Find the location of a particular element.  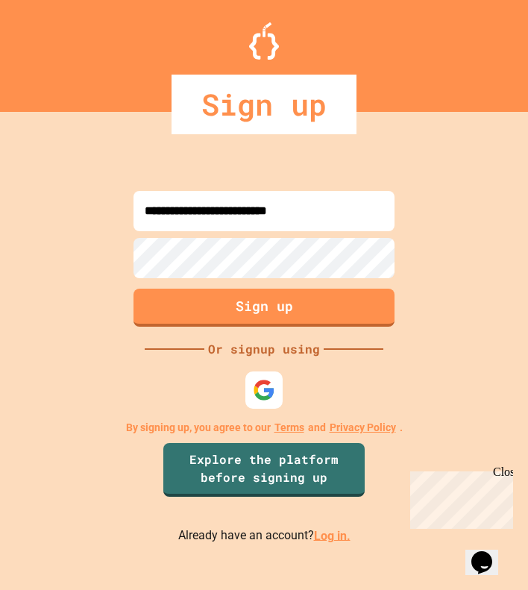

p: Already have an account? is located at coordinates (264, 535).